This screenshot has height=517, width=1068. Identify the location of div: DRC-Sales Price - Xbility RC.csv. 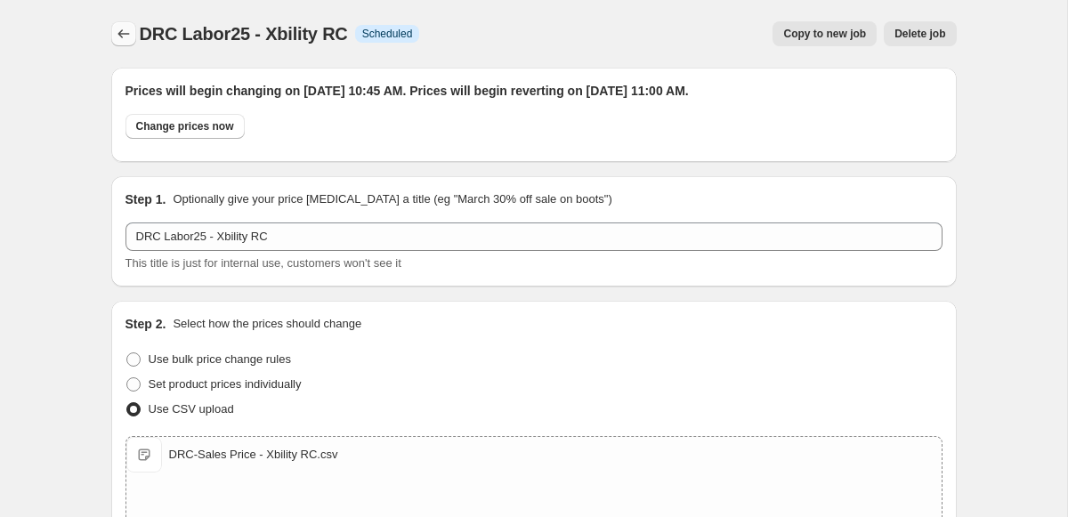
(254, 455).